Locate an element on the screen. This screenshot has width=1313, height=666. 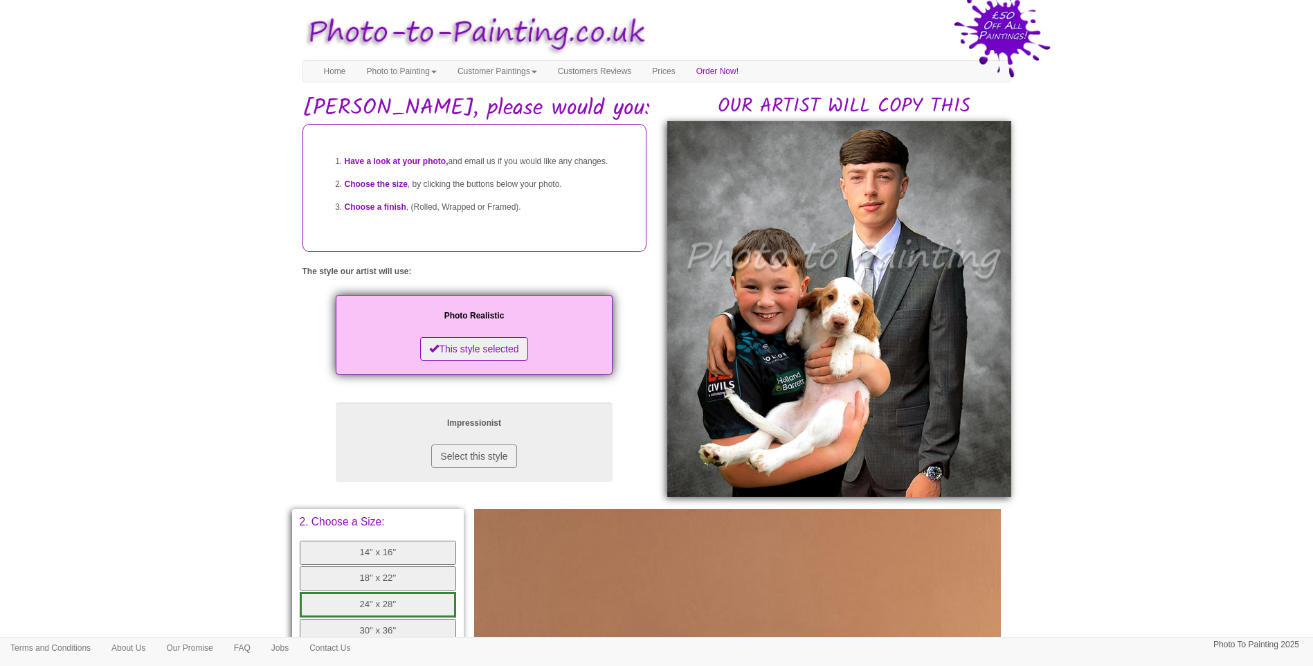
a: Our Promise is located at coordinates (189, 648).